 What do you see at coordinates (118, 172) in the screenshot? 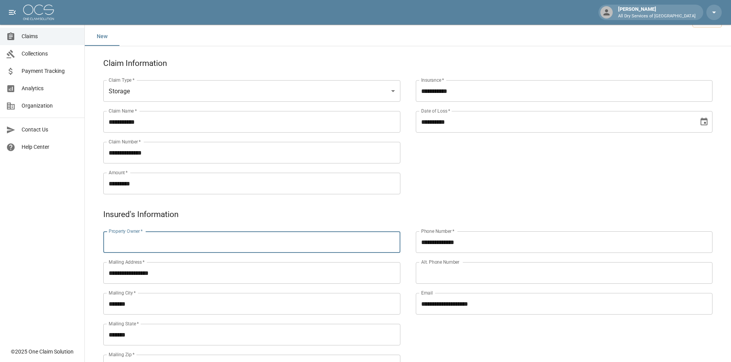
I see `label: Amount` at bounding box center [118, 172].